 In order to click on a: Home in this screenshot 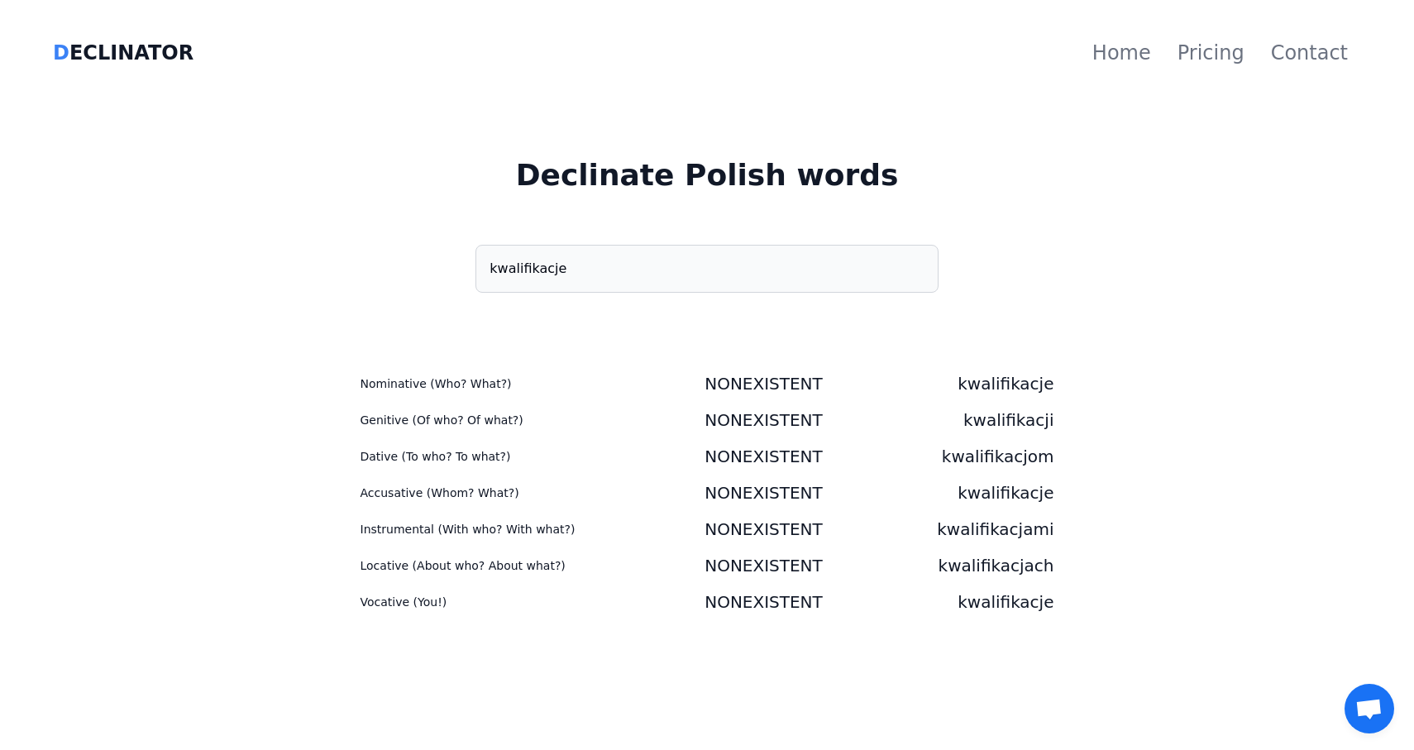, I will do `click(1121, 53)`.